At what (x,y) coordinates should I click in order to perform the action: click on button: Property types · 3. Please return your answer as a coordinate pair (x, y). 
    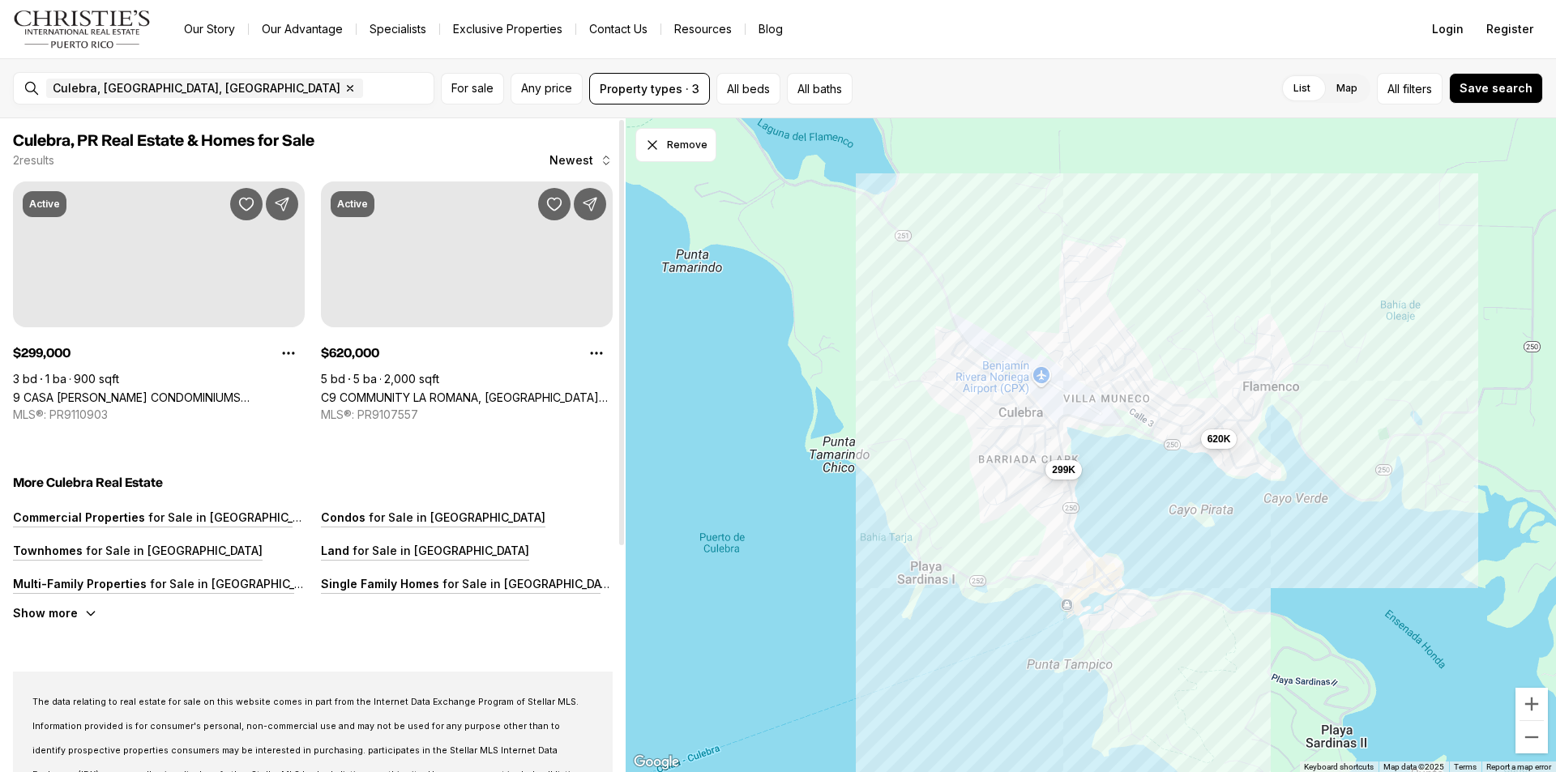
    Looking at the image, I should click on (649, 88).